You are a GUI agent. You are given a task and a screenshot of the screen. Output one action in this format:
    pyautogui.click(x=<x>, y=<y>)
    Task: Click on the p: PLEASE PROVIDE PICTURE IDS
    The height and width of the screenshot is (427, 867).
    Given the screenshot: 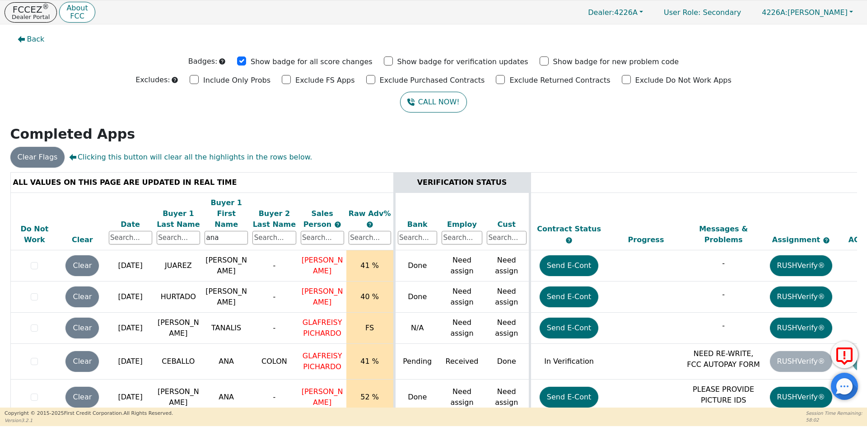 What is the action you would take?
    pyautogui.click(x=724, y=395)
    